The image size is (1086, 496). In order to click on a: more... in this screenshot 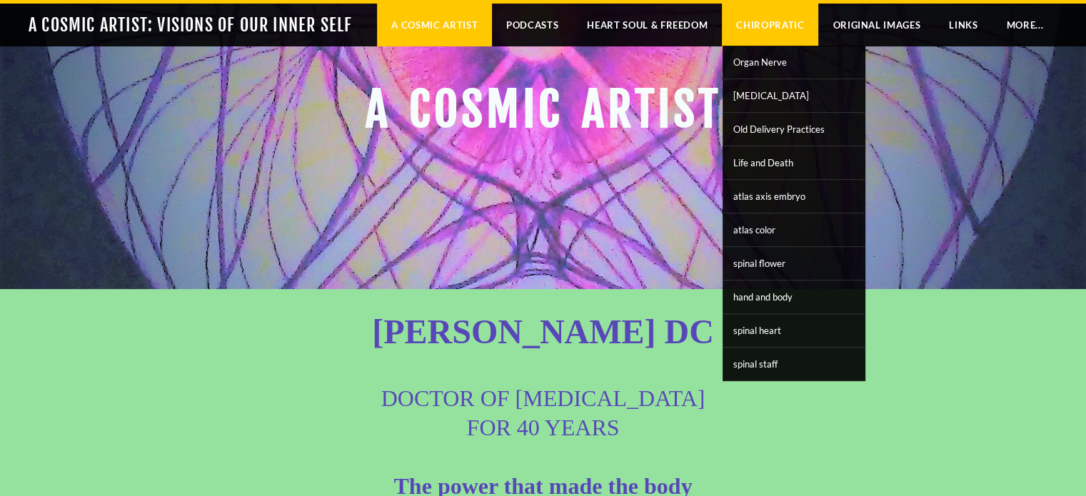, I will do `click(1025, 25)`.